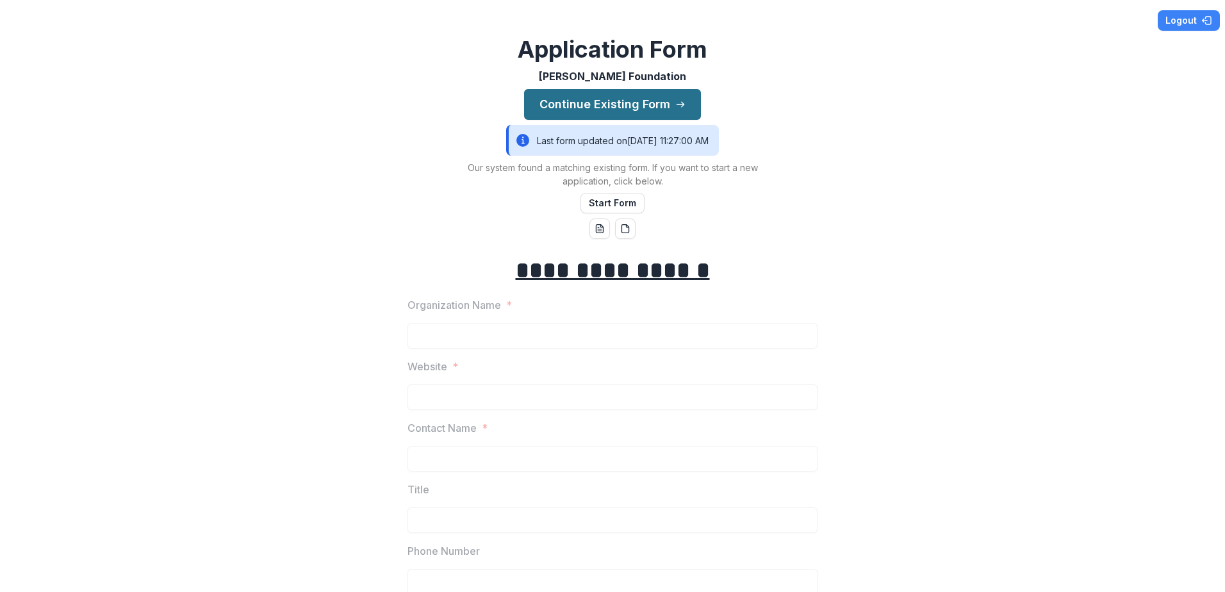 The width and height of the screenshot is (1225, 592). Describe the element at coordinates (427, 366) in the screenshot. I see `p: Website` at that location.